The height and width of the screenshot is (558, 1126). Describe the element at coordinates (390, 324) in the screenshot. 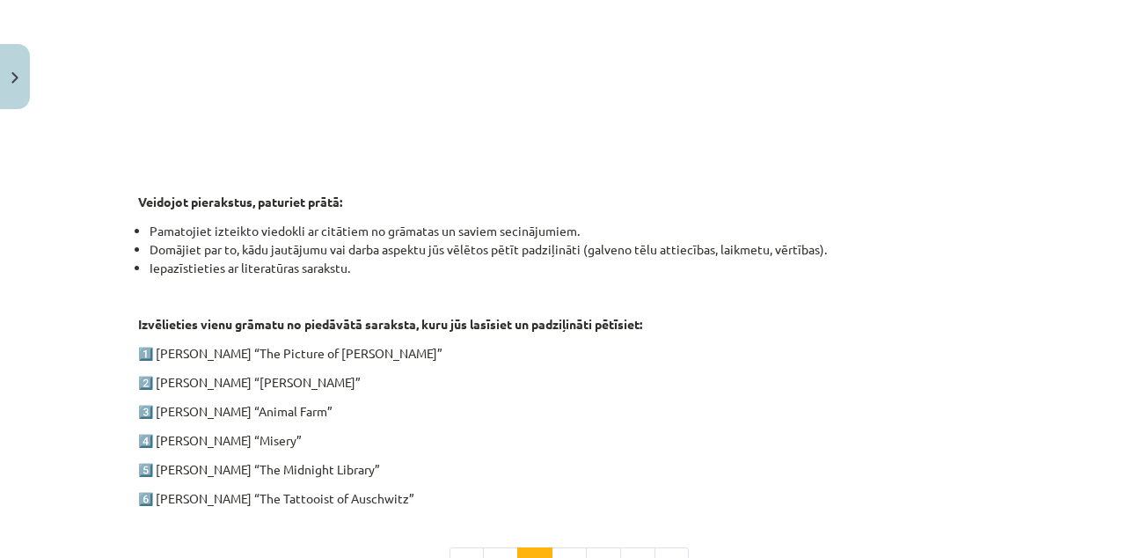

I see `strong: Izvēlieties vienu grāmatu no piedāvātā saraksta, kuru jūs lasīsiet un padziļināti pētīsiet:` at that location.